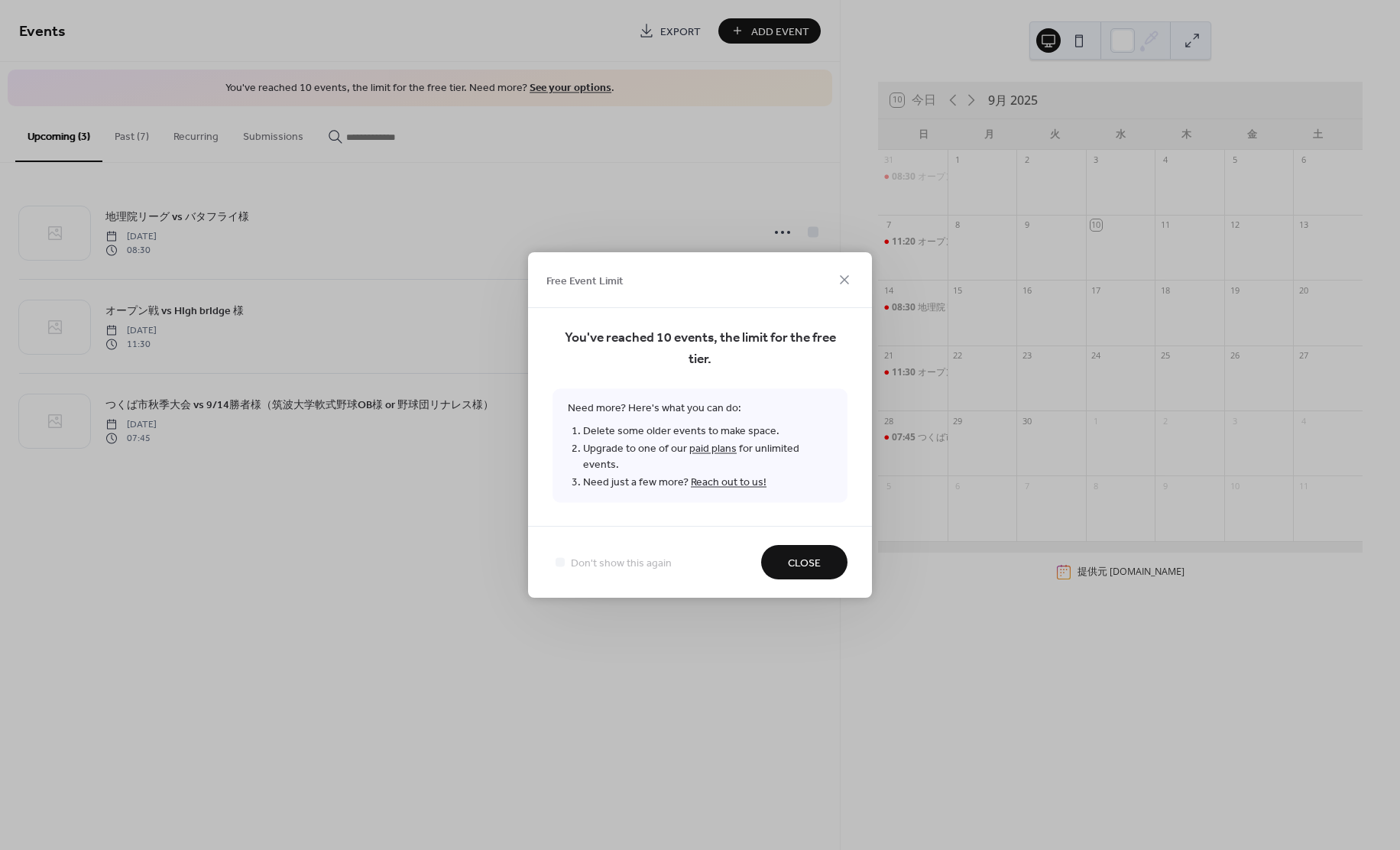 This screenshot has width=1400, height=850. What do you see at coordinates (700, 349) in the screenshot?
I see `span: You've reached 10 events, the limit for the free tier.` at bounding box center [700, 349].